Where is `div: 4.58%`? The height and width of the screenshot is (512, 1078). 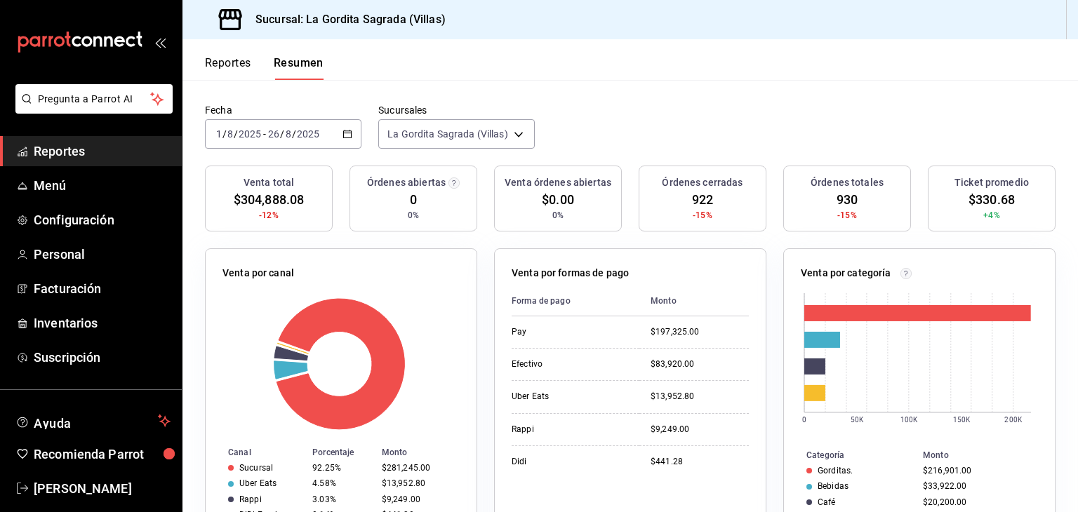 div: 4.58% is located at coordinates (341, 484).